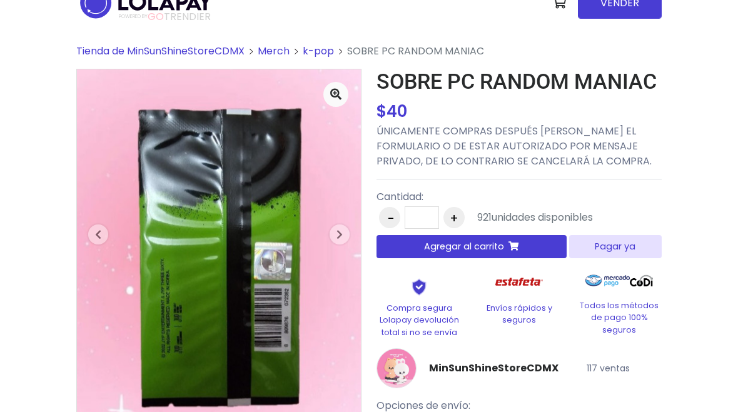 Image resolution: width=738 pixels, height=412 pixels. I want to click on span: POWERED BY, so click(133, 16).